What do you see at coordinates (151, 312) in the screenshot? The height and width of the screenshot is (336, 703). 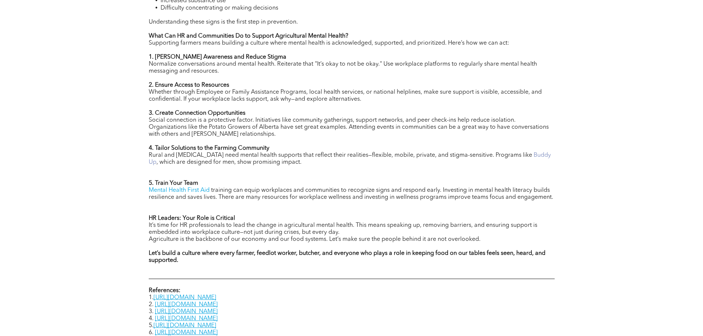 I see `span: 3.` at bounding box center [151, 312].